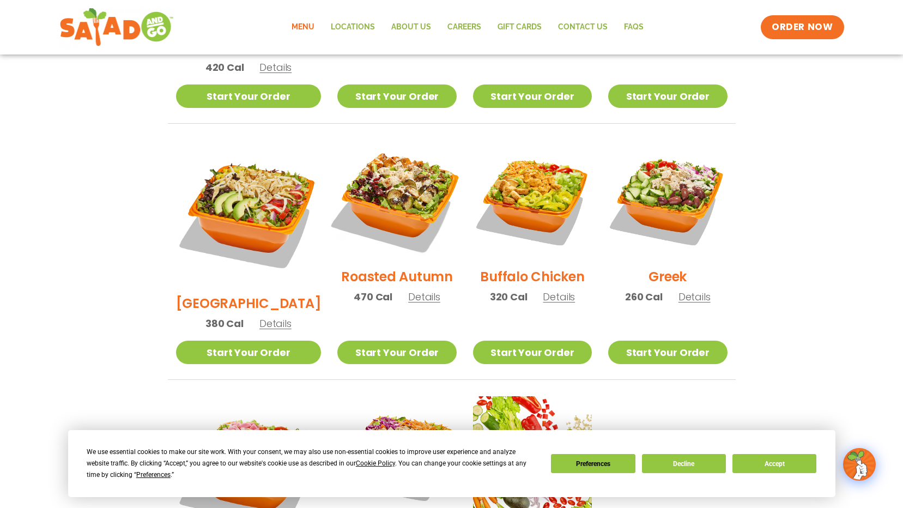 The image size is (903, 508). What do you see at coordinates (411, 27) in the screenshot?
I see `a: About Us` at bounding box center [411, 27].